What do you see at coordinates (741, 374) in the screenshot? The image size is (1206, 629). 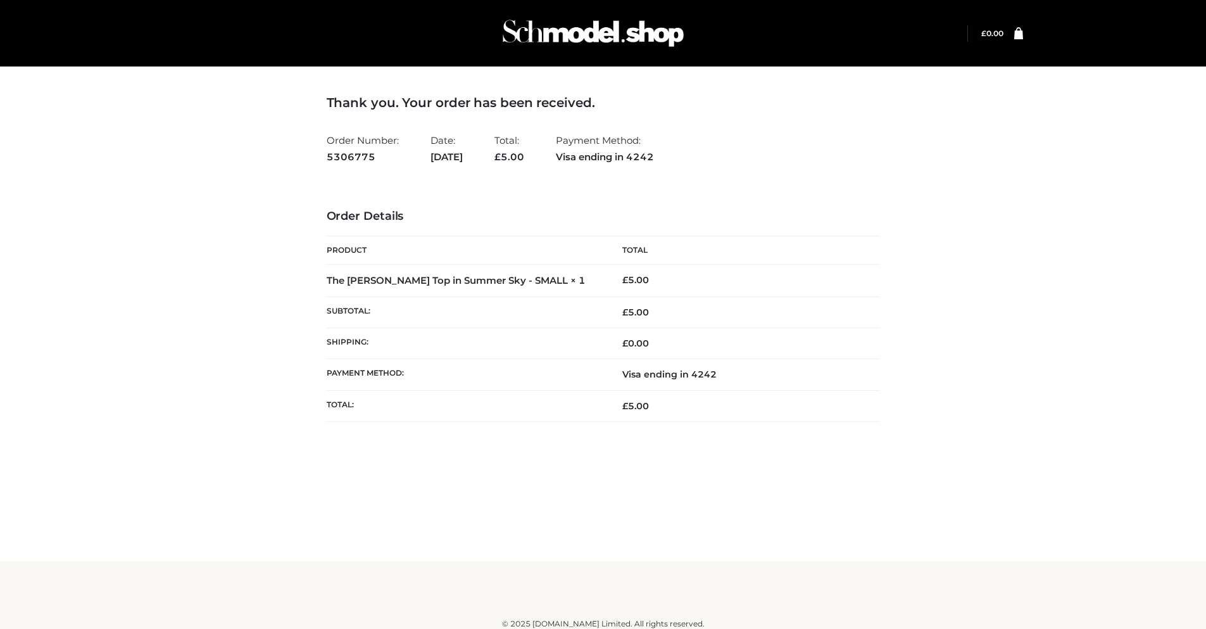 I see `td: Visa ending in 4242` at bounding box center [741, 374].